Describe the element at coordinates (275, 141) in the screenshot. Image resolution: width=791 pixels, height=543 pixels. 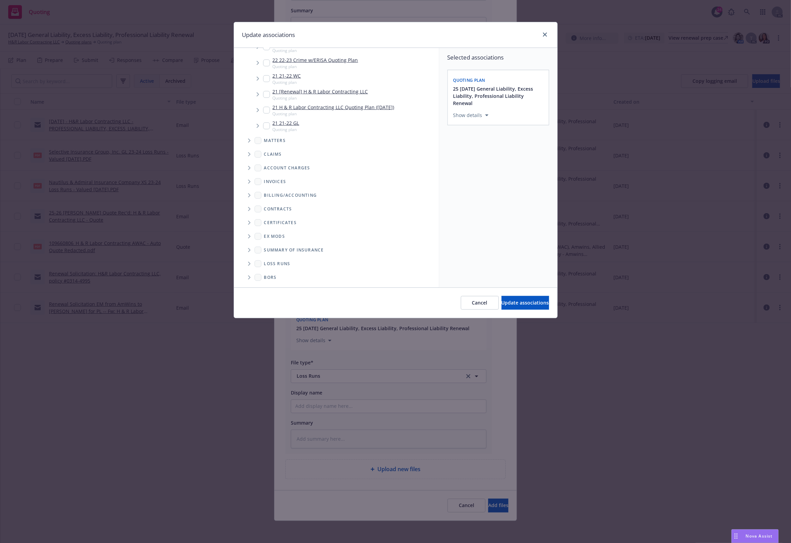
I see `span: Matters` at that location.